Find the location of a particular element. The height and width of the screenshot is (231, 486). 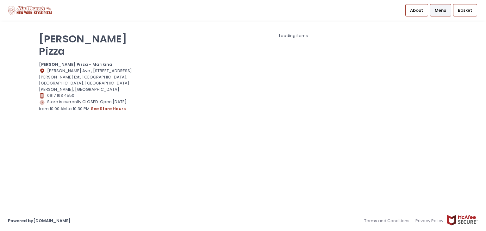

a: Privacy Policy is located at coordinates (430, 220).